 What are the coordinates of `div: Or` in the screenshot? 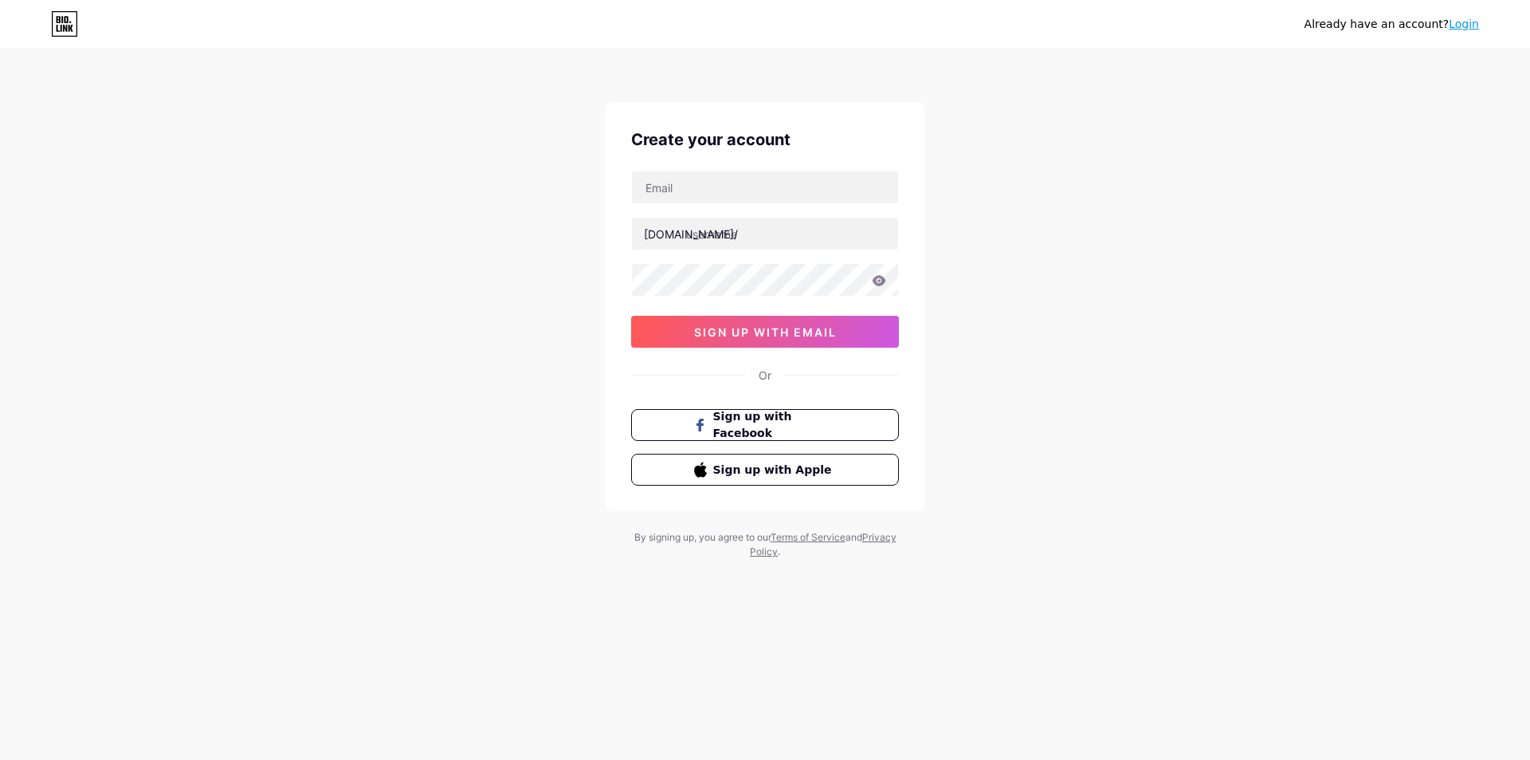 It's located at (765, 375).